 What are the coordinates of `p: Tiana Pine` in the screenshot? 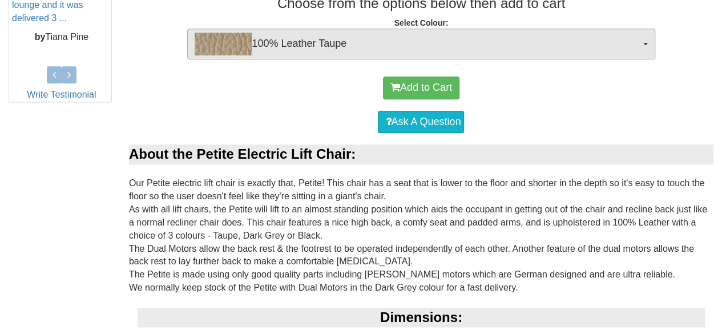 It's located at (62, 37).